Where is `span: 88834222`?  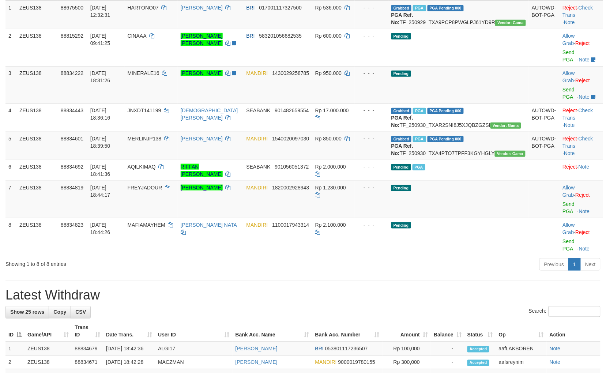 span: 88834222 is located at coordinates (72, 73).